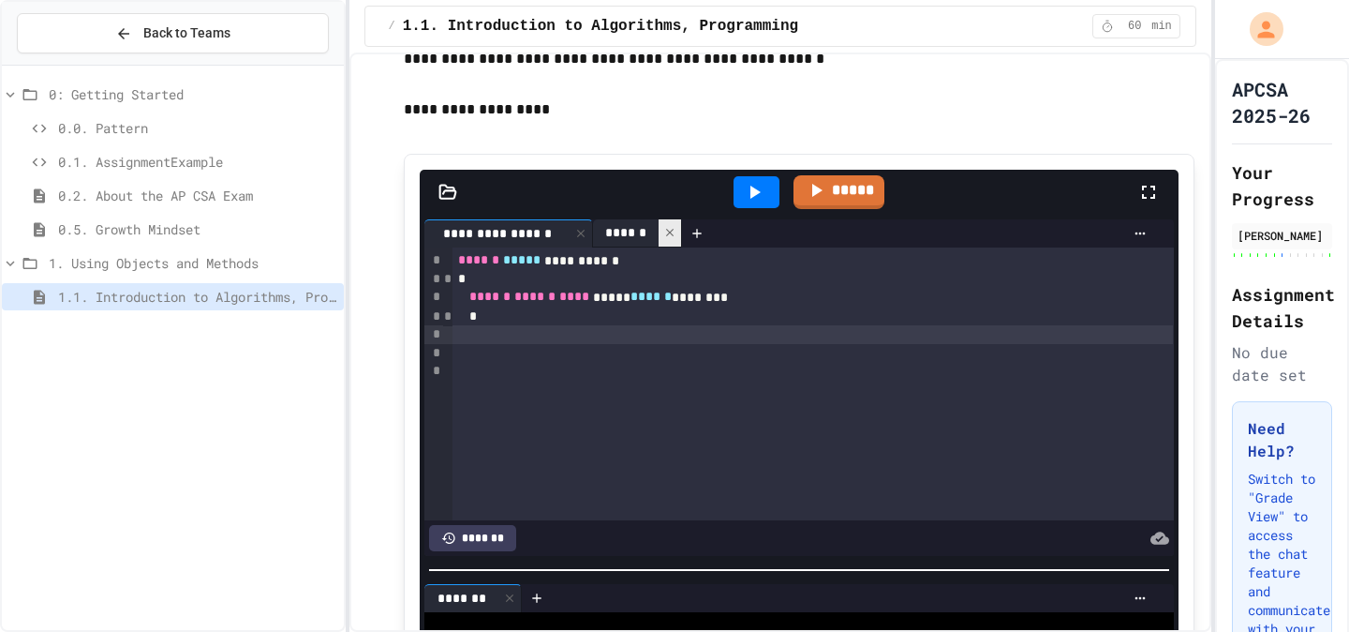 The width and height of the screenshot is (1349, 632). What do you see at coordinates (197, 127) in the screenshot?
I see `span: 0.0. Pattern` at bounding box center [197, 127].